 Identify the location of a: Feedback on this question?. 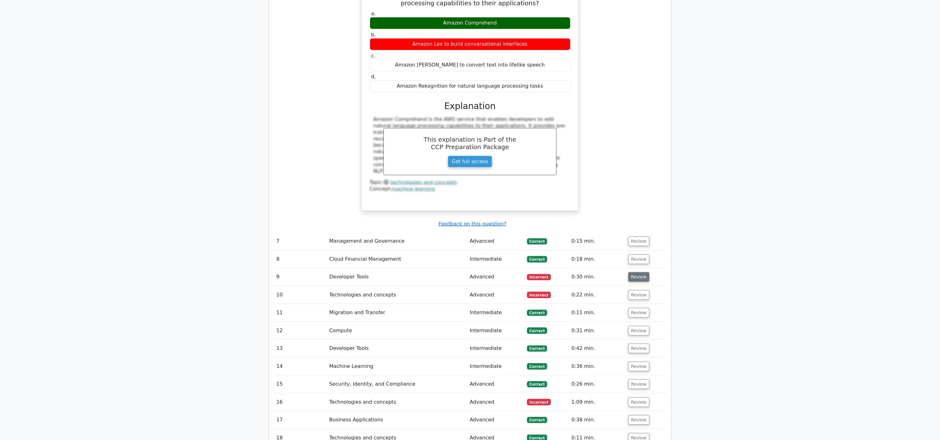
(472, 224).